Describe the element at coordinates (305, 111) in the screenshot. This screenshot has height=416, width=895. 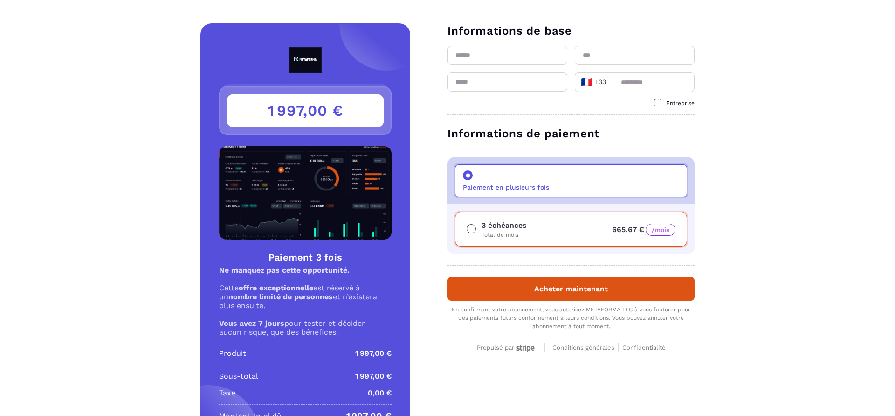
I see `h3: 1 997,00 €` at that location.